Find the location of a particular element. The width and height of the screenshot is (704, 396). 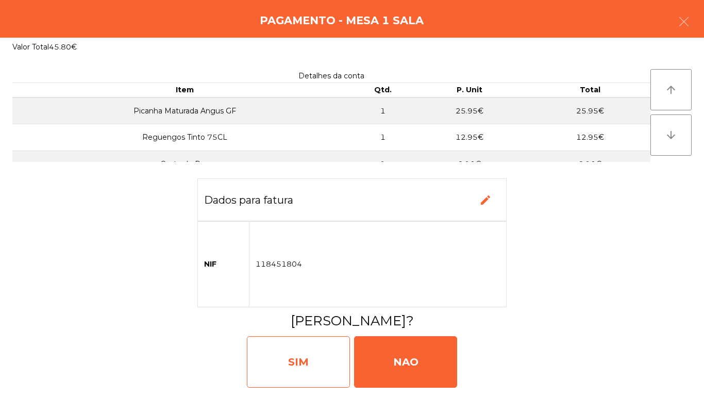

th: Total is located at coordinates (590, 90).